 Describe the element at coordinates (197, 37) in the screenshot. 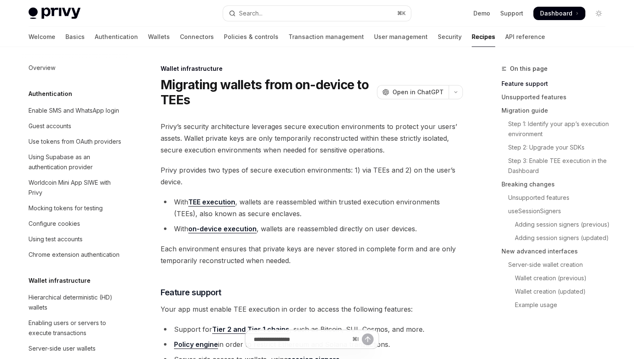

I see `a: Connectors` at that location.